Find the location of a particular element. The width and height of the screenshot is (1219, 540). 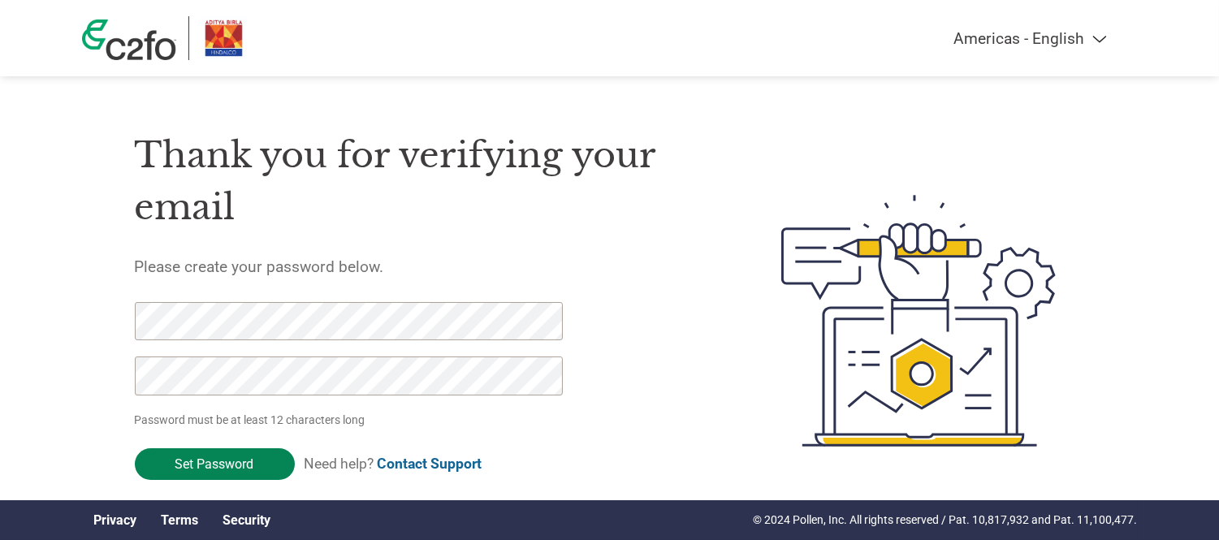

img: create-password is located at coordinates (919, 321).